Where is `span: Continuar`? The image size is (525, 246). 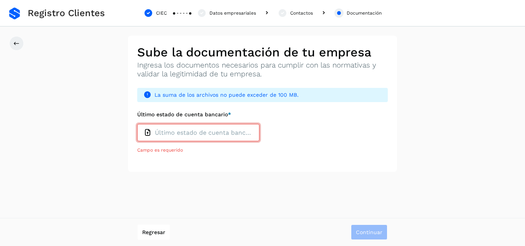 span: Continuar is located at coordinates (369, 233).